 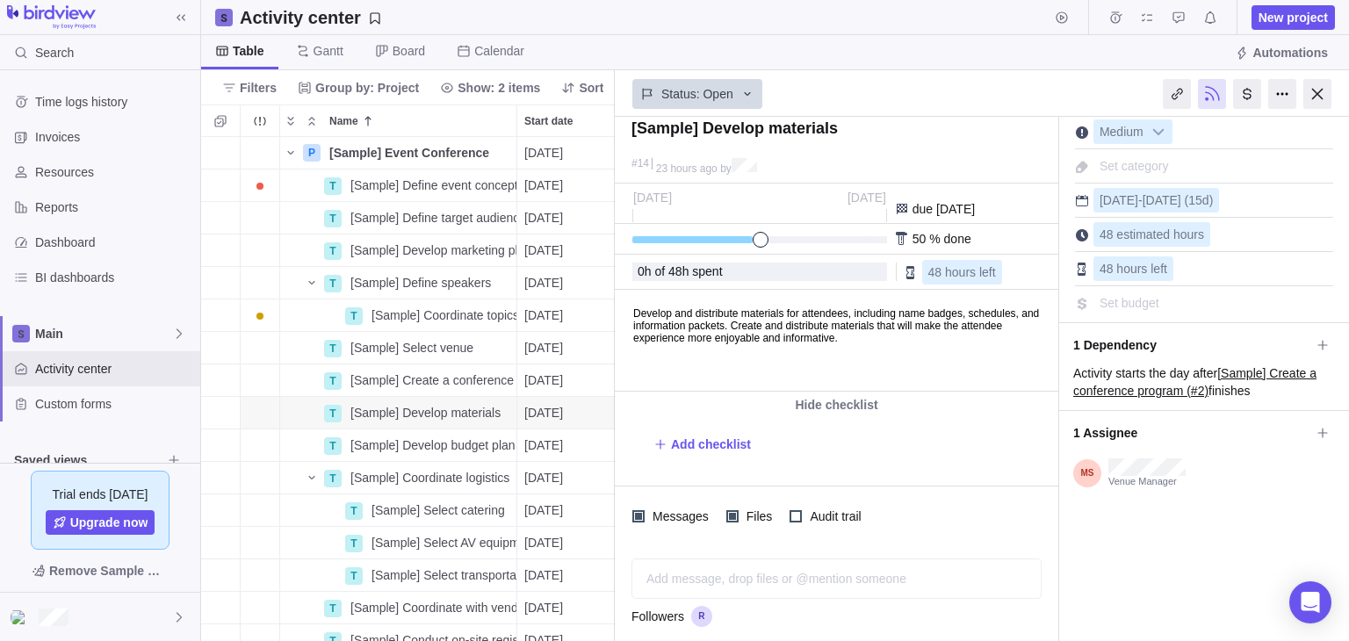 I want to click on img: Show, so click(x=21, y=618).